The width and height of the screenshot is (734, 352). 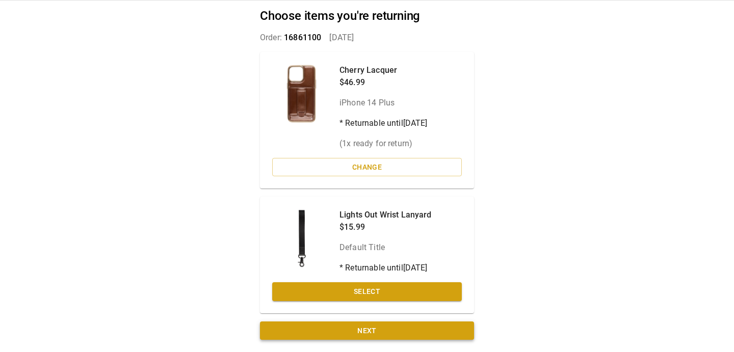 I want to click on button: Change, so click(x=367, y=167).